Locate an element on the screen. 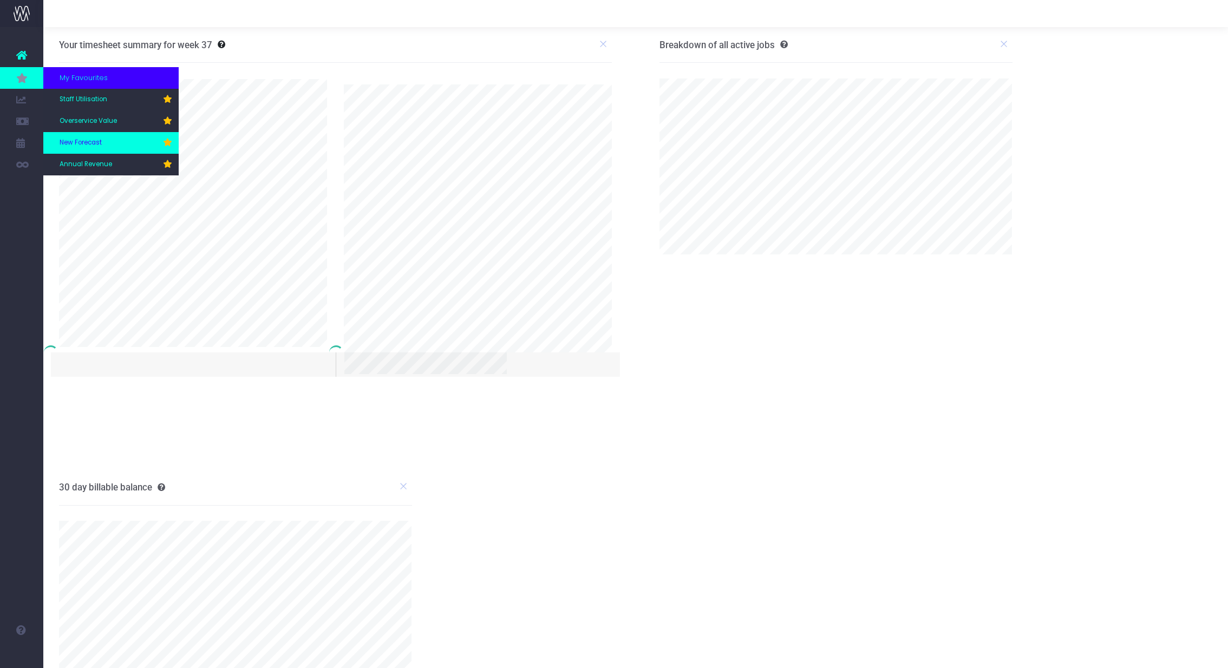  a: New Forecast is located at coordinates (111, 143).